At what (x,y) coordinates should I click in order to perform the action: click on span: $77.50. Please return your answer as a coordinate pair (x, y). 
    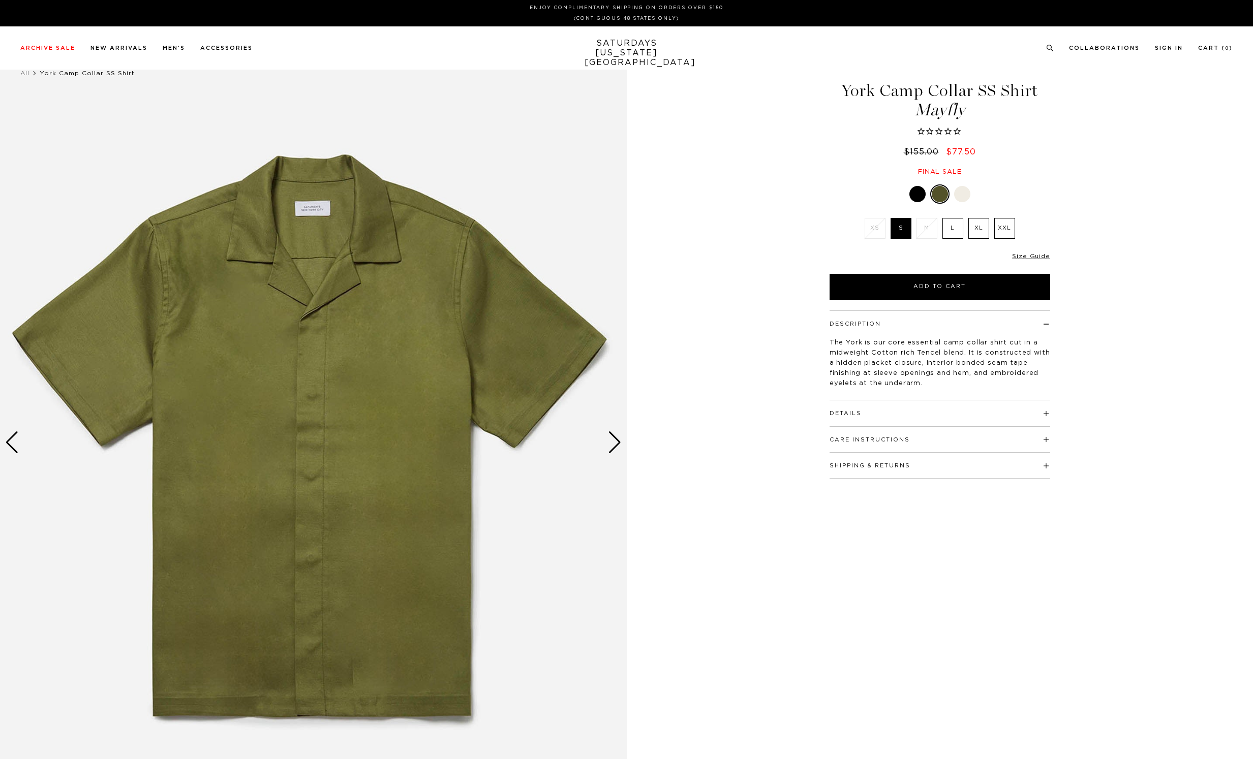
    Looking at the image, I should click on (961, 152).